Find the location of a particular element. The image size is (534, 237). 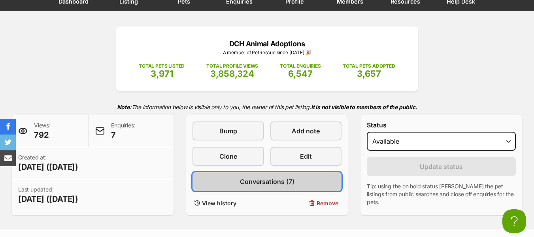

span: Remove is located at coordinates (327, 203).